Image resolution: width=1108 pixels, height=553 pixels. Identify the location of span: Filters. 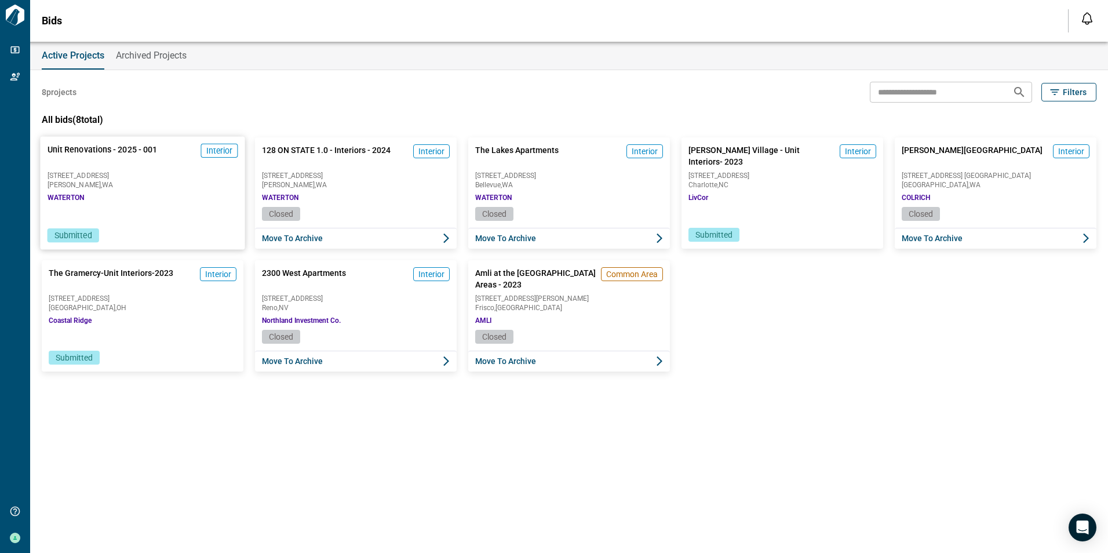
(1075, 92).